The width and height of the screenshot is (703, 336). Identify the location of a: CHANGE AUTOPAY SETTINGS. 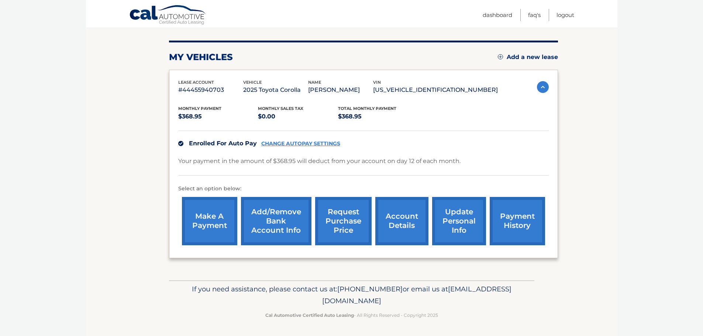
(301, 143).